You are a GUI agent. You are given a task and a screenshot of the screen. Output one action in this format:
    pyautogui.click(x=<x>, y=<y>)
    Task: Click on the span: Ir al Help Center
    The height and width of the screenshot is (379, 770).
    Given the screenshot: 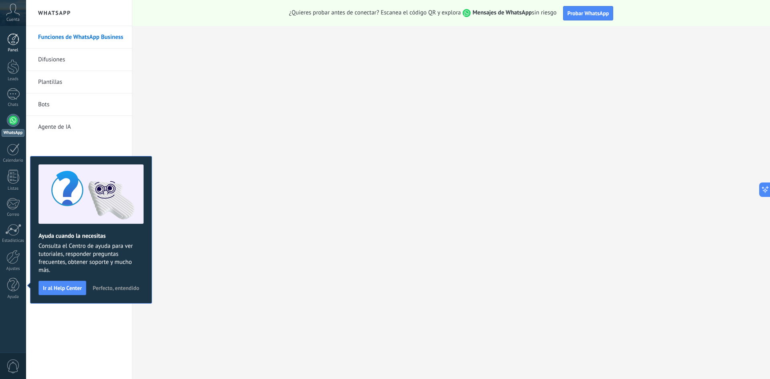 What is the action you would take?
    pyautogui.click(x=62, y=288)
    